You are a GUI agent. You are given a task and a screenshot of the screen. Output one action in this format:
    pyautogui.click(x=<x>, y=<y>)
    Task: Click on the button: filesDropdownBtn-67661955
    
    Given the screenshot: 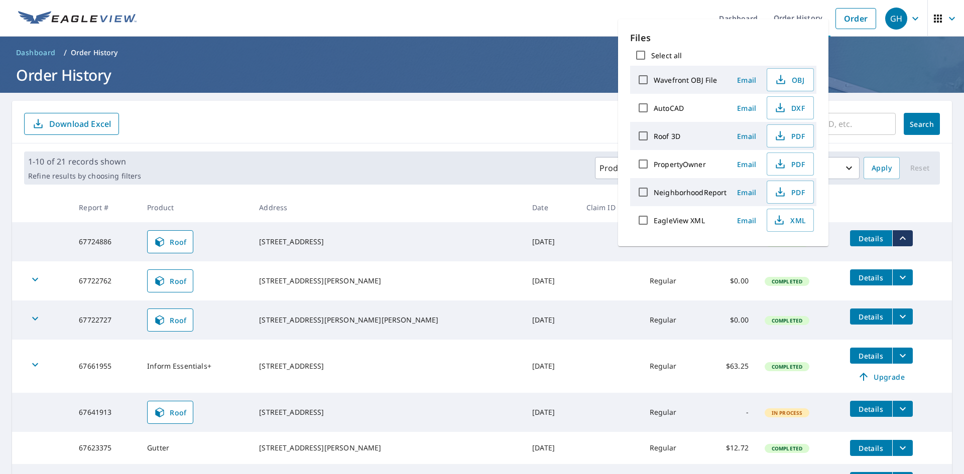 What is the action you would take?
    pyautogui.click(x=902, y=356)
    